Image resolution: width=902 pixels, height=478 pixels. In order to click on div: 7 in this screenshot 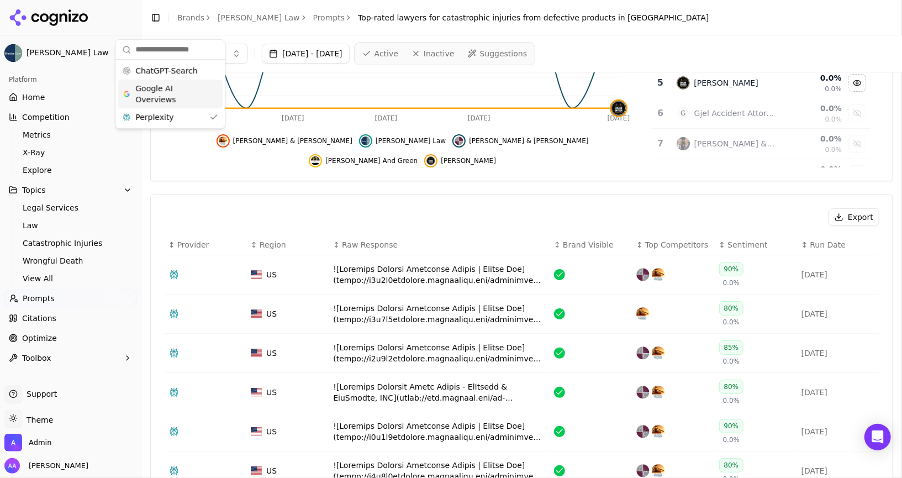, I will do `click(660, 144)`.